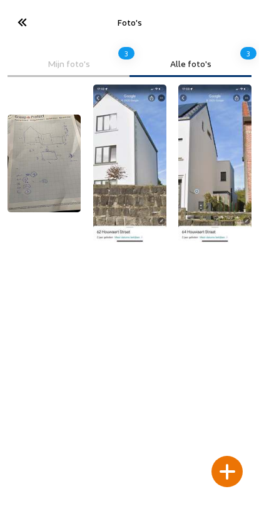 The width and height of the screenshot is (259, 531). What do you see at coordinates (68, 63) in the screenshot?
I see `div: Mijn foto's` at bounding box center [68, 63].